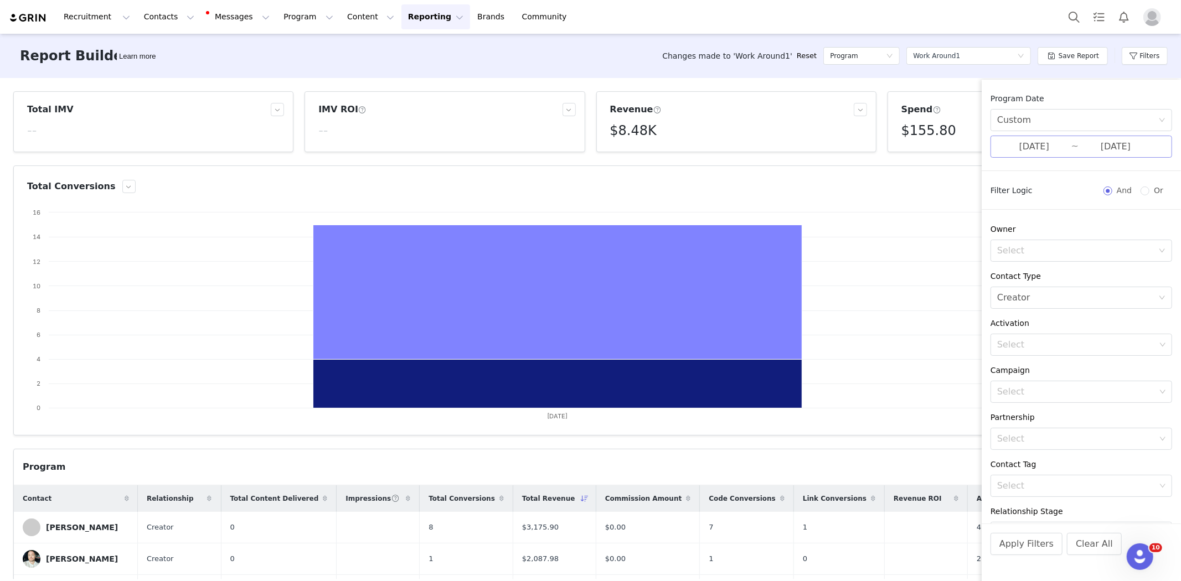 This screenshot has width=1181, height=581. I want to click on span: 2, so click(979, 559).